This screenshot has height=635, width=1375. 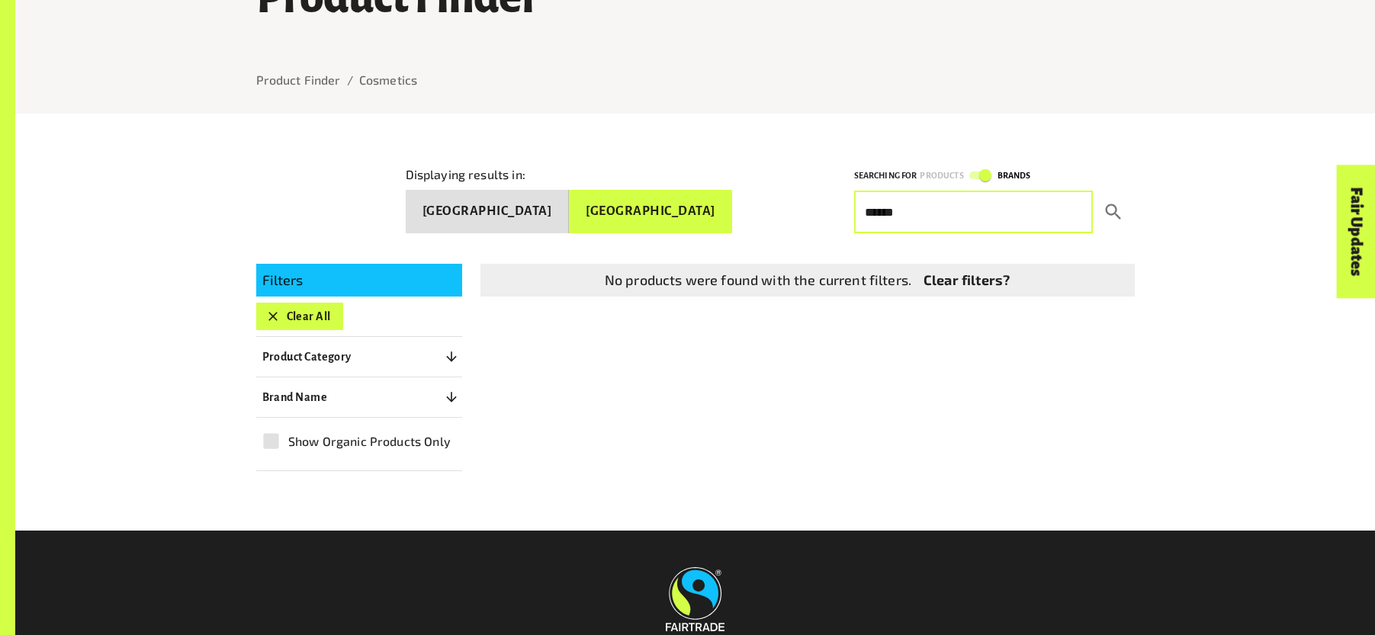 I want to click on a: Cosmetics, so click(x=388, y=79).